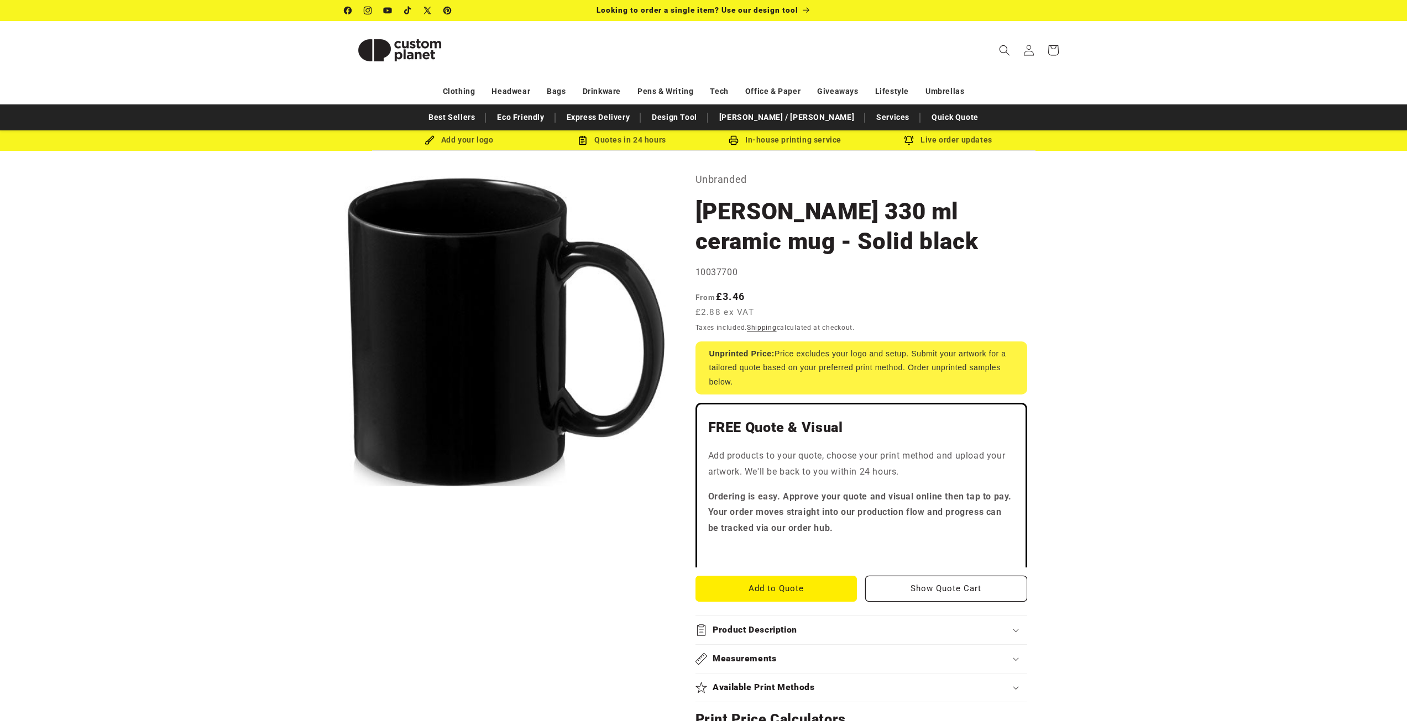 The height and width of the screenshot is (721, 1407). I want to click on summary: Search, so click(1004, 50).